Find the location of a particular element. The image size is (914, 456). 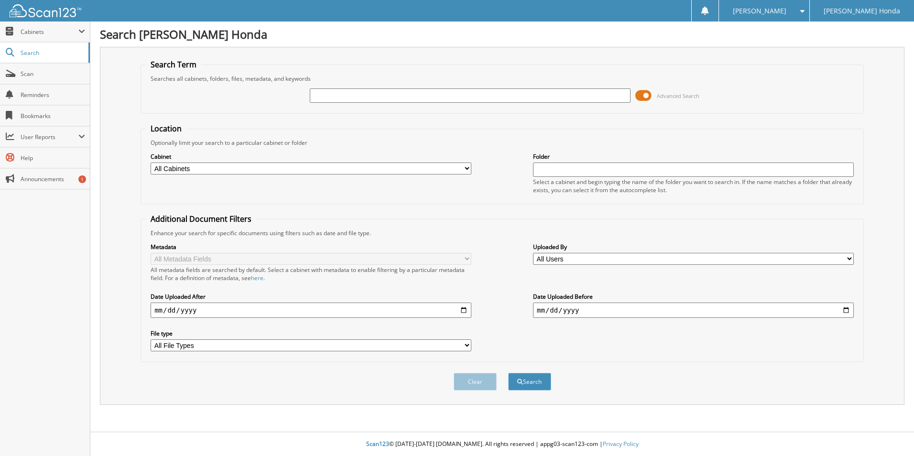

input: end is located at coordinates (693, 310).